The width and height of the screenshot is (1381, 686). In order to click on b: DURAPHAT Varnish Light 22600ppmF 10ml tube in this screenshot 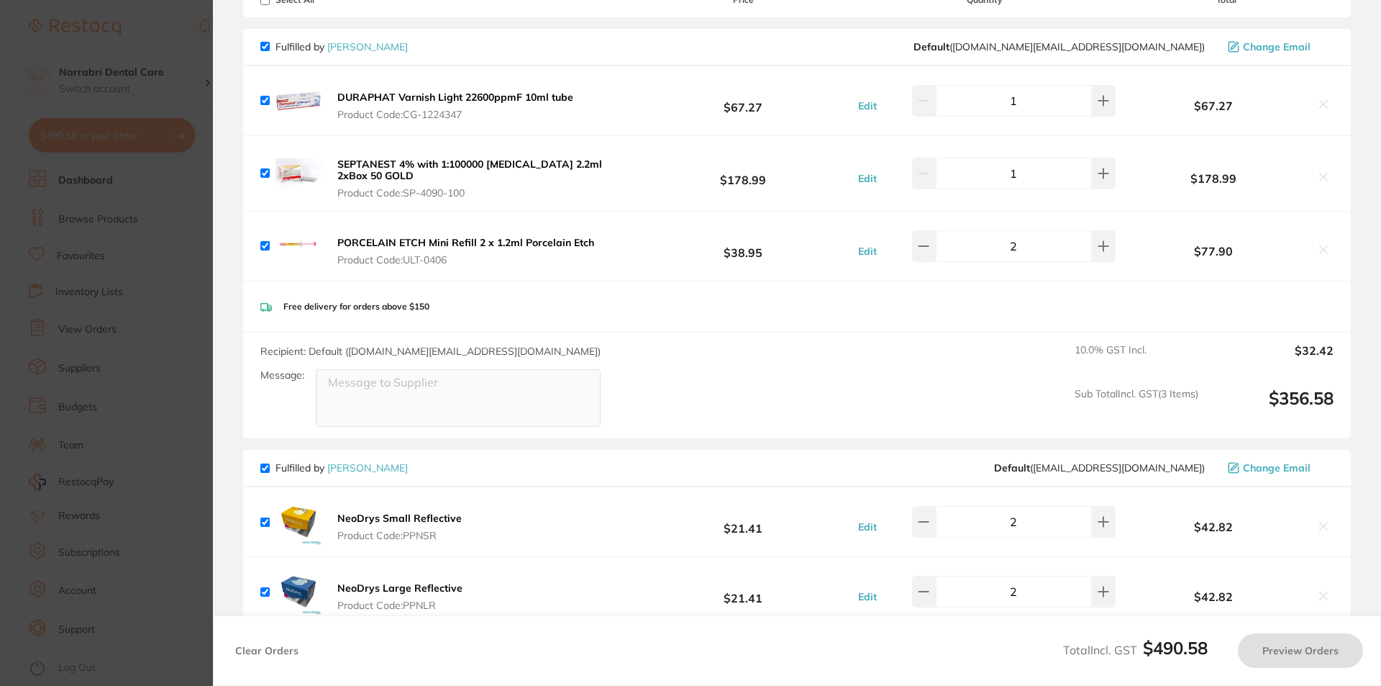, I will do `click(455, 97)`.